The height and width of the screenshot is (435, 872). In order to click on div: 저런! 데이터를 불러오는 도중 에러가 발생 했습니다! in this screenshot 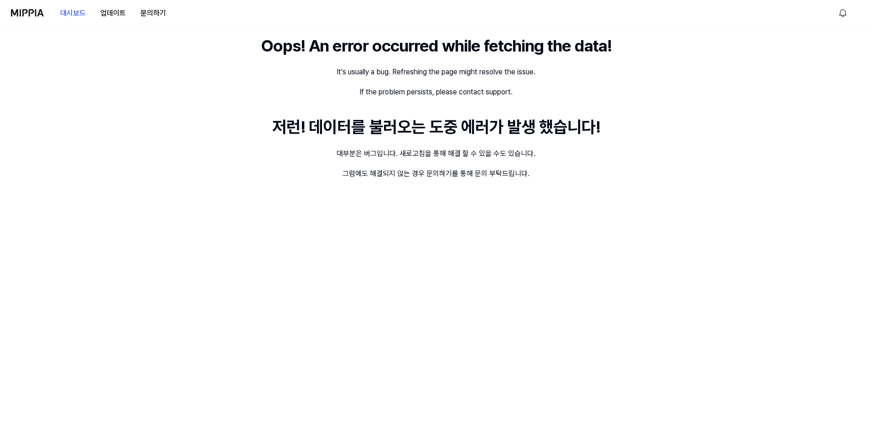, I will do `click(436, 127)`.